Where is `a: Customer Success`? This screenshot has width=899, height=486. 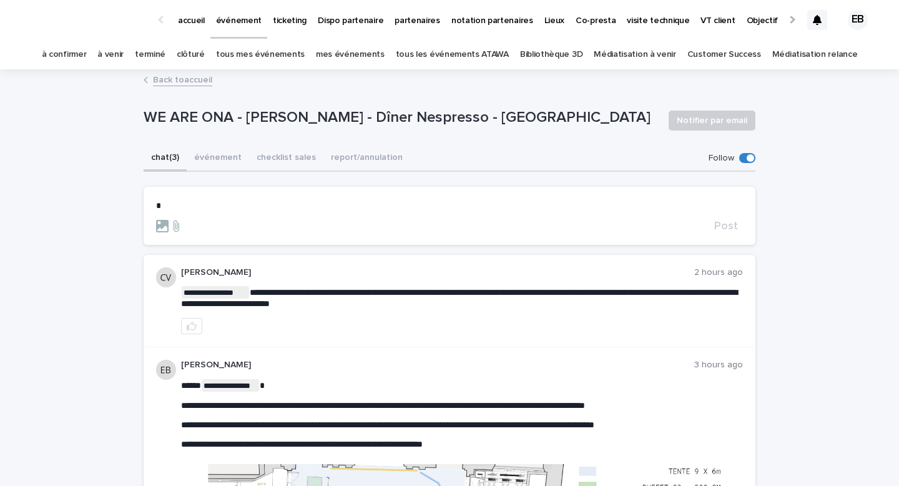 a: Customer Success is located at coordinates (724, 54).